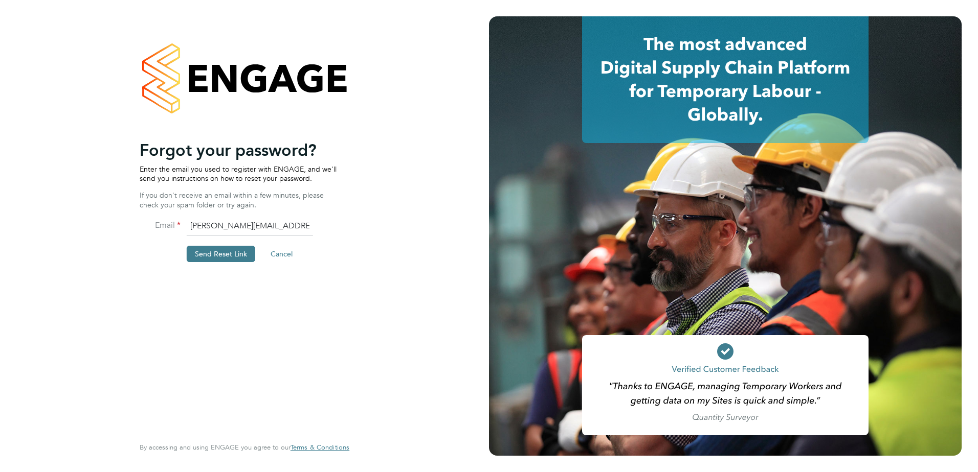 Image resolution: width=978 pixels, height=472 pixels. Describe the element at coordinates (320, 448) in the screenshot. I see `a: Terms & Conditions` at that location.